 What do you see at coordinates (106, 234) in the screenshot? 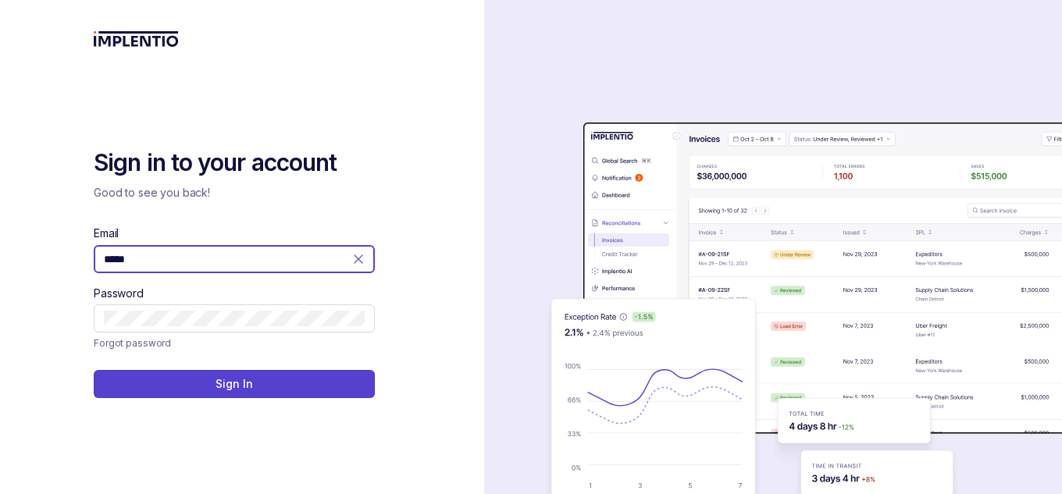
I see `label: Email` at bounding box center [106, 234].